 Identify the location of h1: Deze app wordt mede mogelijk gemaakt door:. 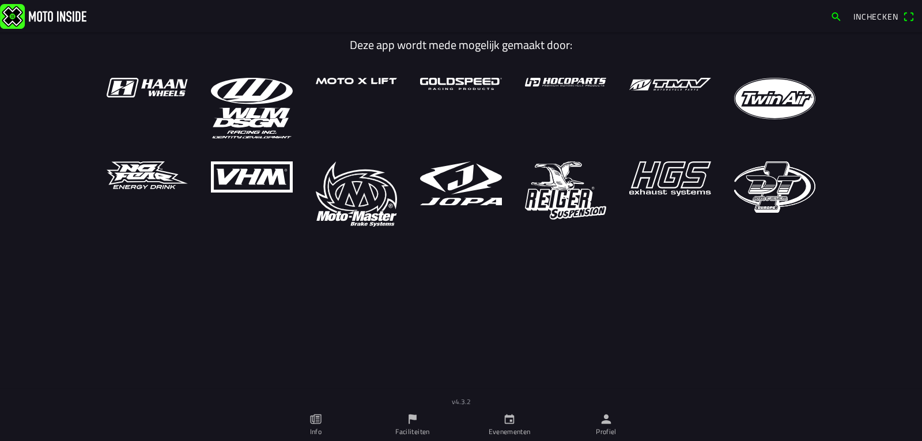
(461, 45).